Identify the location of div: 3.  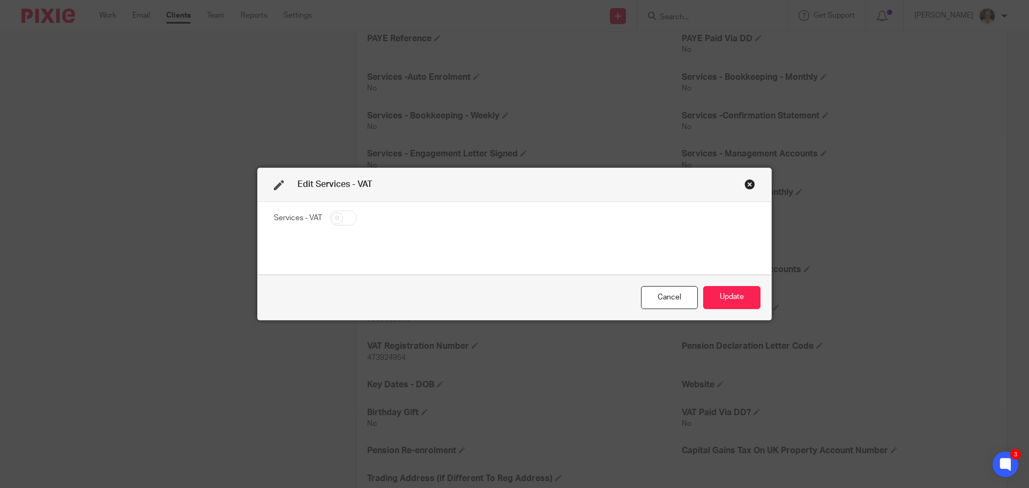
(1016, 455).